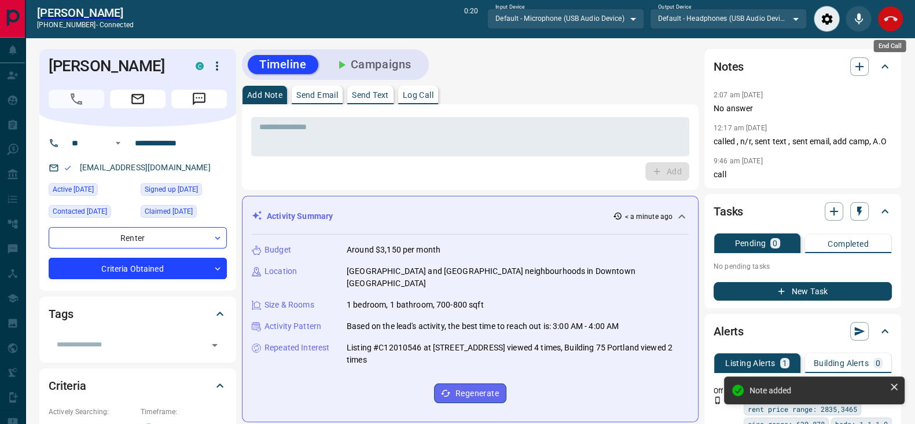 The height and width of the screenshot is (424, 915). What do you see at coordinates (138, 386) in the screenshot?
I see `div: Criteria` at bounding box center [138, 386].